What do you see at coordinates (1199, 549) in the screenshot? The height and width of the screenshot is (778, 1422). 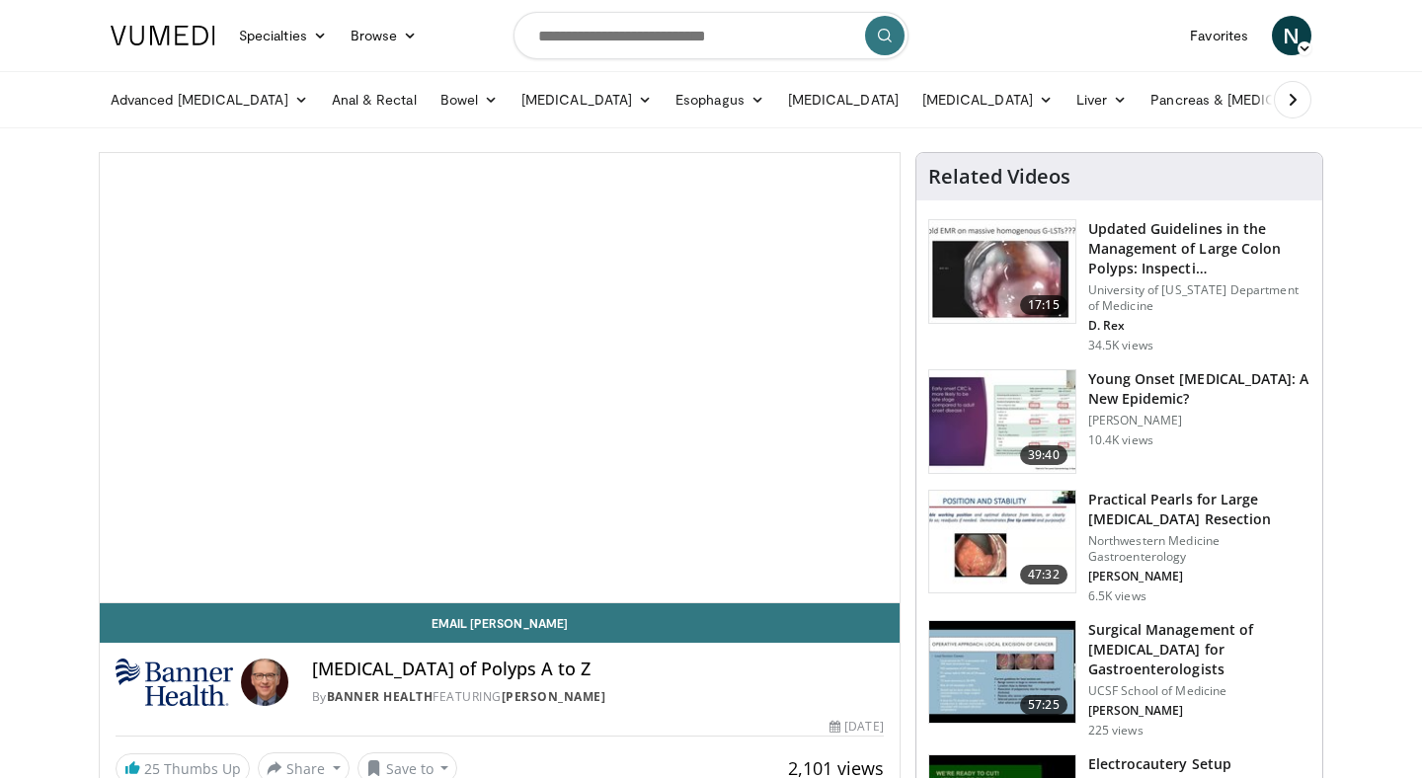 I see `p: Northwestern Medicine Gastroenterology` at bounding box center [1199, 549].